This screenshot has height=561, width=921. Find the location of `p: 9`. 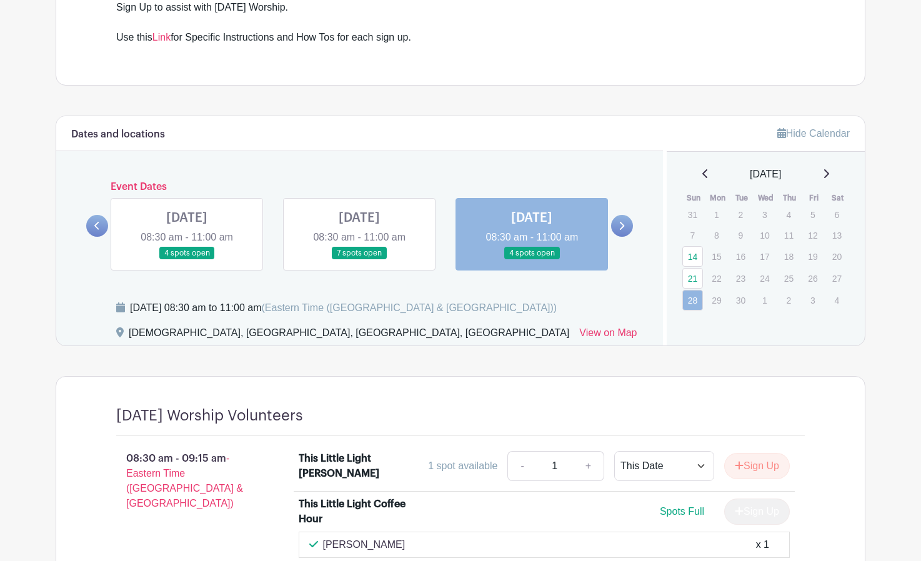

p: 9 is located at coordinates (740, 235).